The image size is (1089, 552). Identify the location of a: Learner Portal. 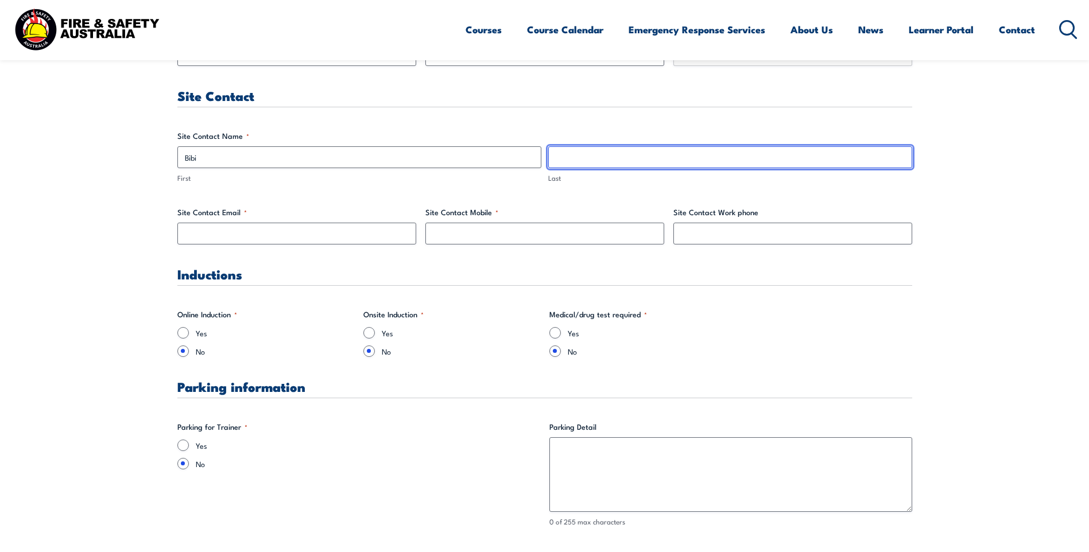
(941, 29).